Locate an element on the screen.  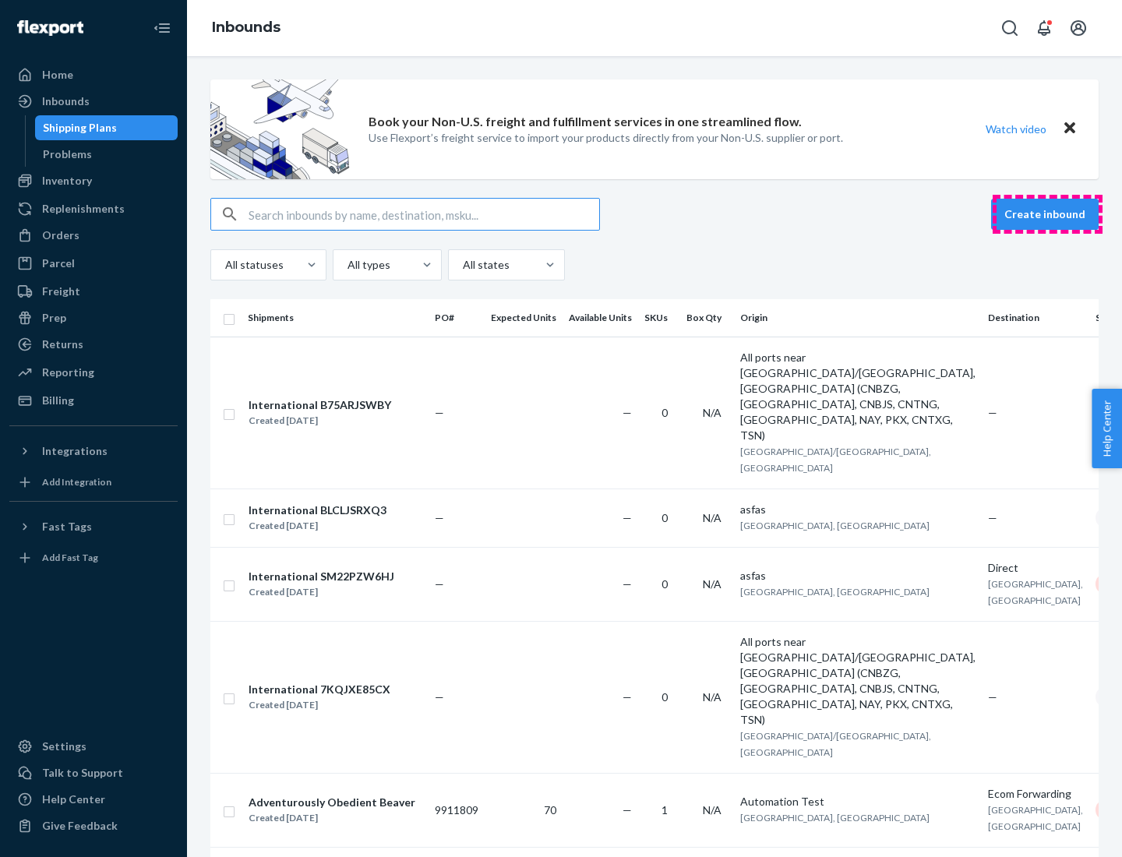
div: Inbounds is located at coordinates (65, 101).